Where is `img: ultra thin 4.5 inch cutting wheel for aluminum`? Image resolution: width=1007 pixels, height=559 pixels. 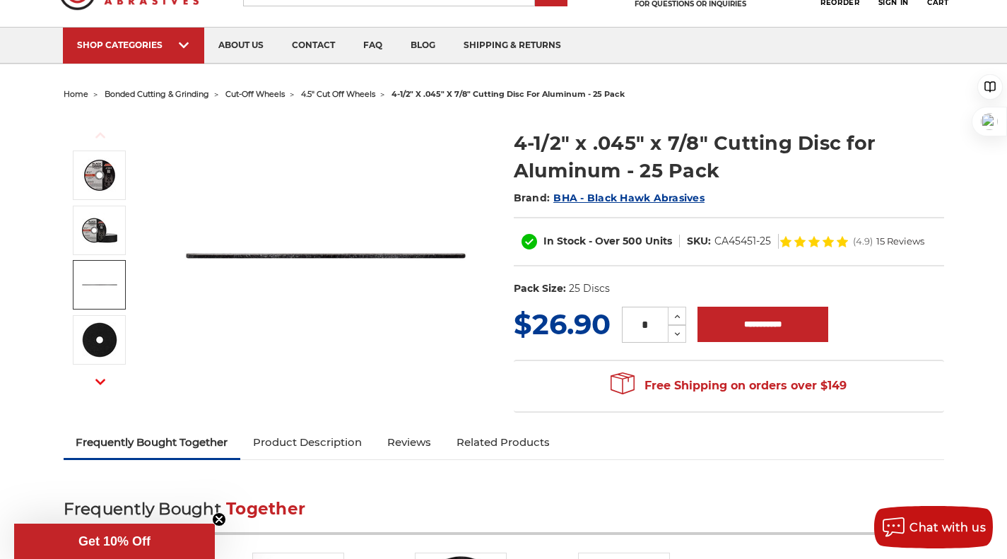 img: ultra thin 4.5 inch cutting wheel for aluminum is located at coordinates (100, 285).